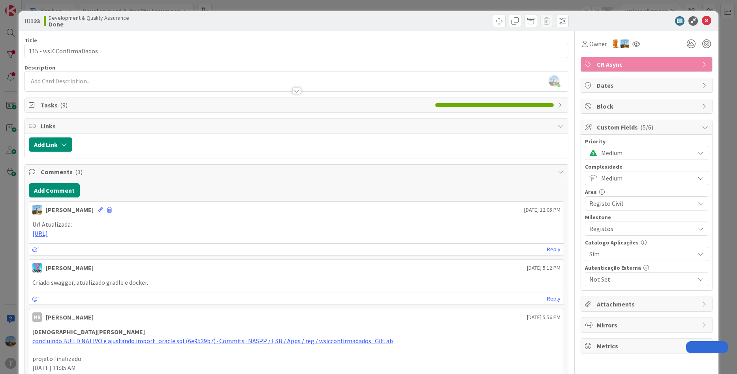  I want to click on span: Owner, so click(598, 44).